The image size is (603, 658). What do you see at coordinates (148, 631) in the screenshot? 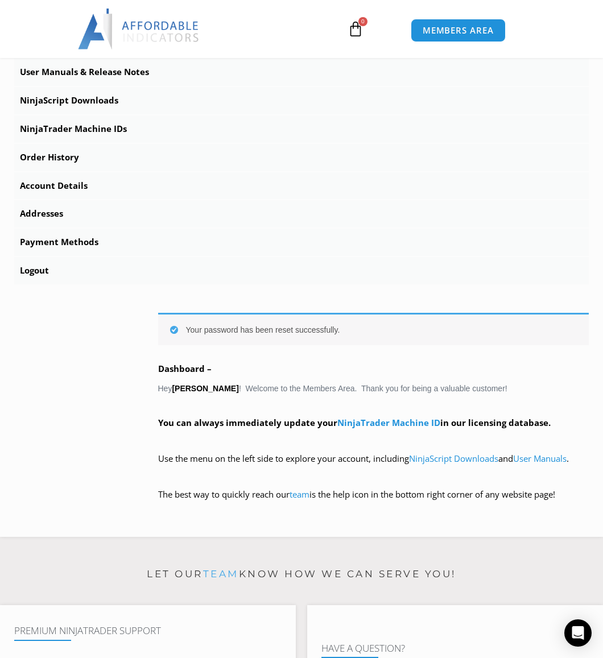
I see `h4: Premium NinjaTrader Support` at bounding box center [148, 631].